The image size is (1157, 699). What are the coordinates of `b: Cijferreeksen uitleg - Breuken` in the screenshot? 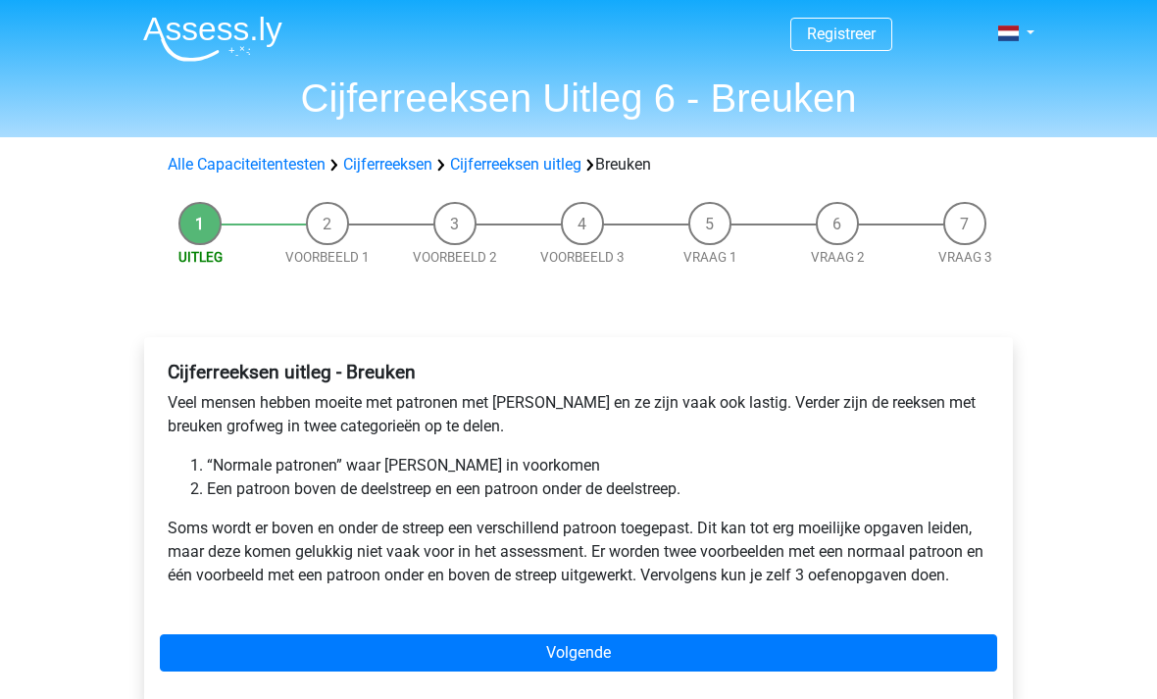 It's located at (291, 371).